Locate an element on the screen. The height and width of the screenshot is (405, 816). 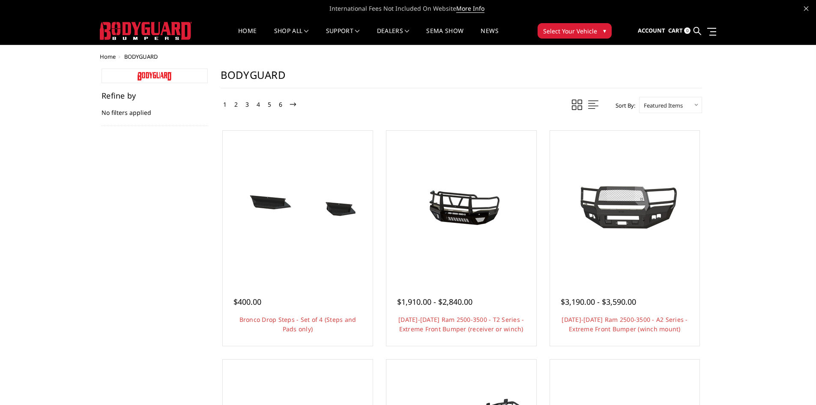
a: 4 is located at coordinates (258, 105).